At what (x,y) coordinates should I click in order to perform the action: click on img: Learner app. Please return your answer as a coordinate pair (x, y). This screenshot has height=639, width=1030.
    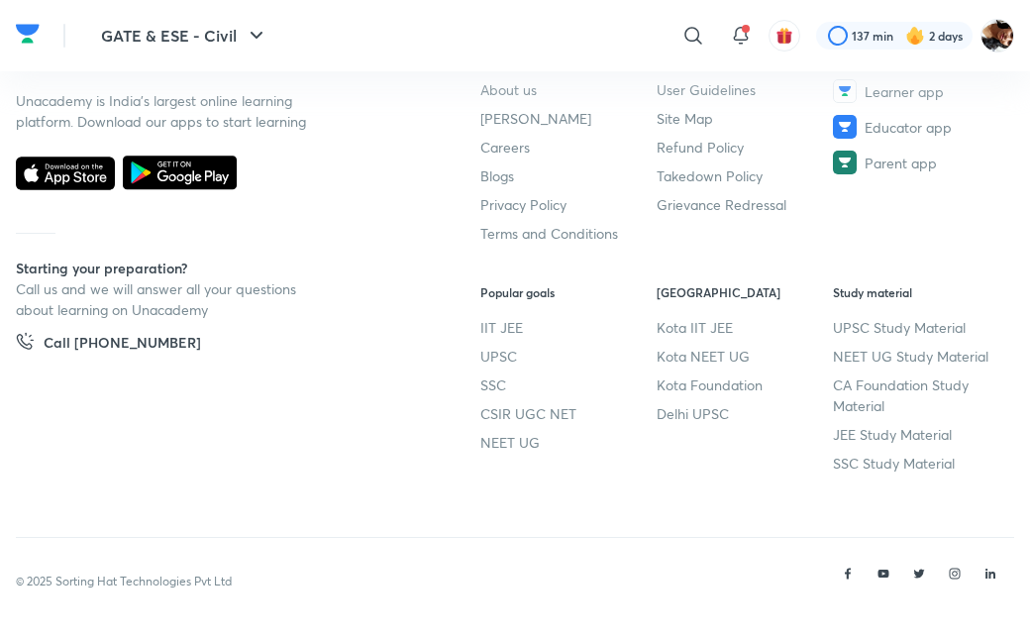
    Looking at the image, I should click on (845, 91).